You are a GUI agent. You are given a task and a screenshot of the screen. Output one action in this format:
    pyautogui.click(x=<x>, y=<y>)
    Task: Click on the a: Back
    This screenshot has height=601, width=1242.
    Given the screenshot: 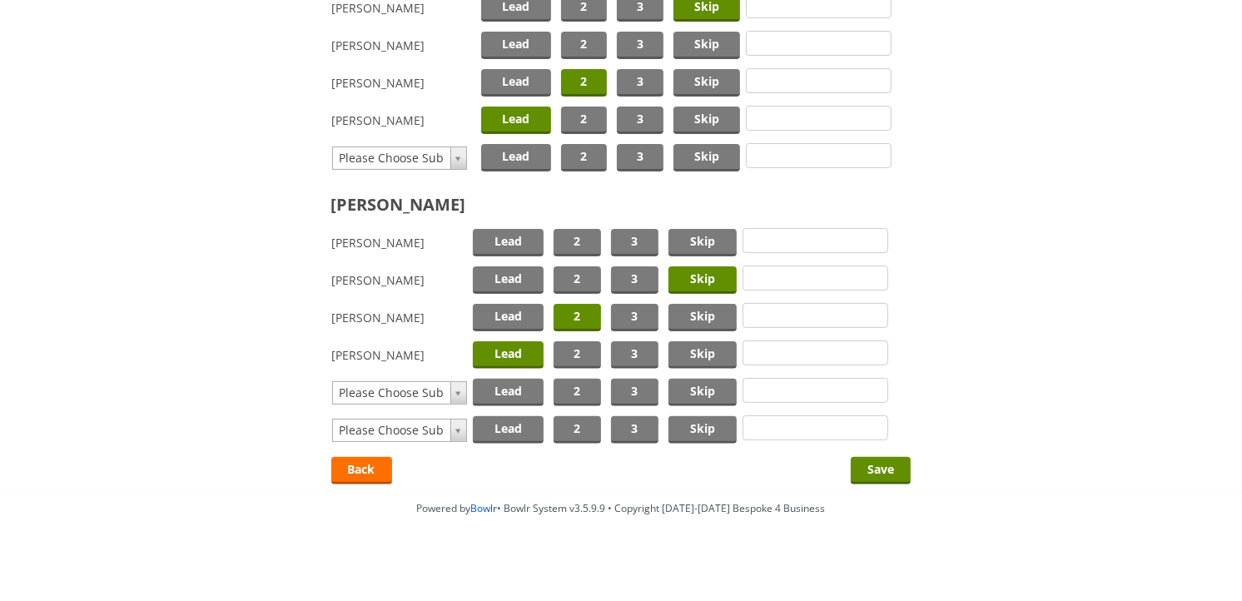 What is the action you would take?
    pyautogui.click(x=361, y=470)
    